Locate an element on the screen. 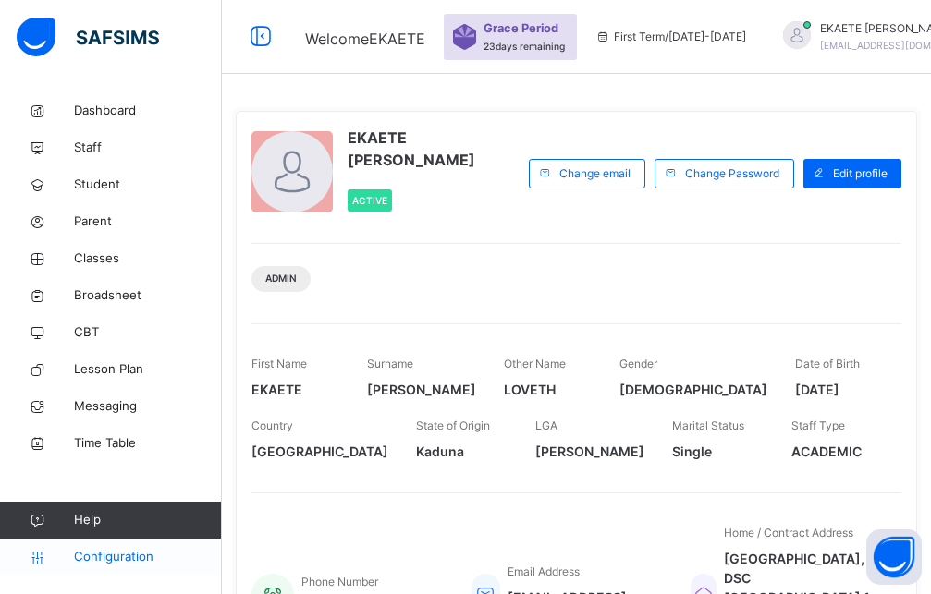 Image resolution: width=931 pixels, height=594 pixels. span: Messaging is located at coordinates (148, 407).